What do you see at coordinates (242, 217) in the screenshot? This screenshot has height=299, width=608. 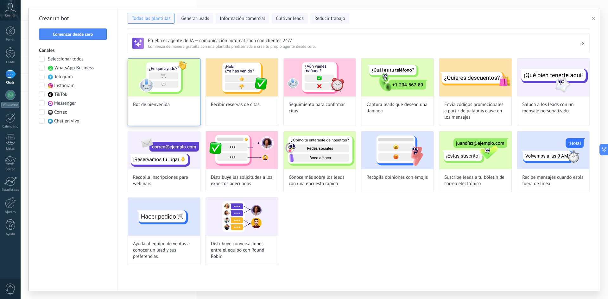 I see `img: Distribuye conversaciones entre el equipo con Round Robin` at bounding box center [242, 217].